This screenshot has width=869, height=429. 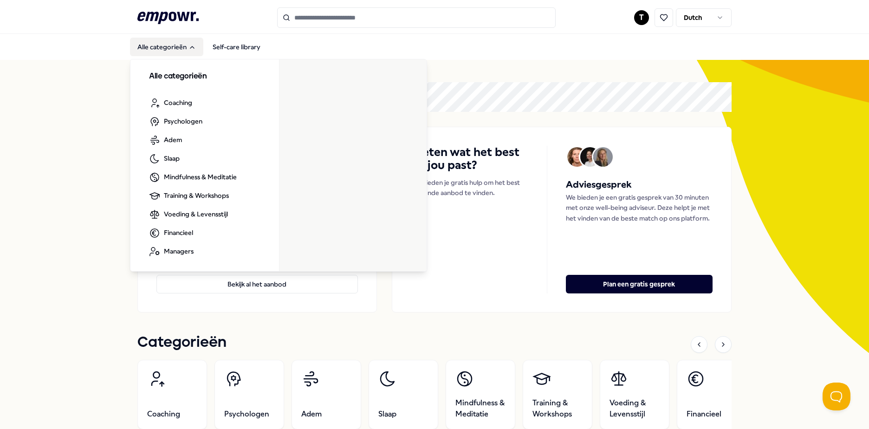 What do you see at coordinates (639, 208) in the screenshot?
I see `p: We bieden je een gratis gesprek van 30 minuten met onze well-being adviseur. Deze helpt je met he...` at bounding box center [639, 208].